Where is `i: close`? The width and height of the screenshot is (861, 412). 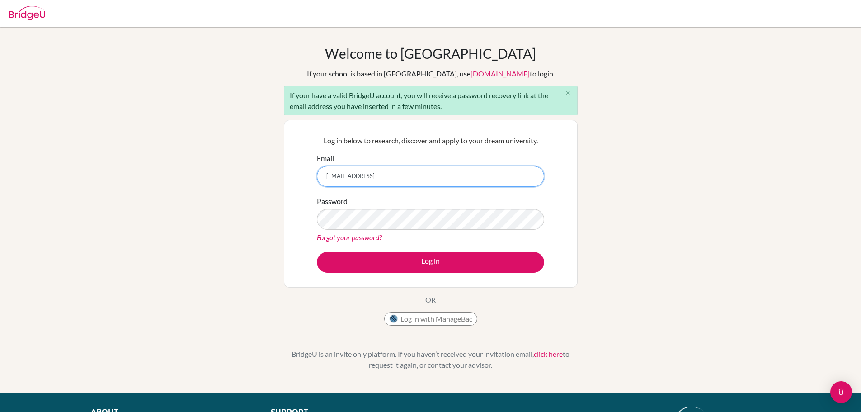
i: close is located at coordinates (568, 93).